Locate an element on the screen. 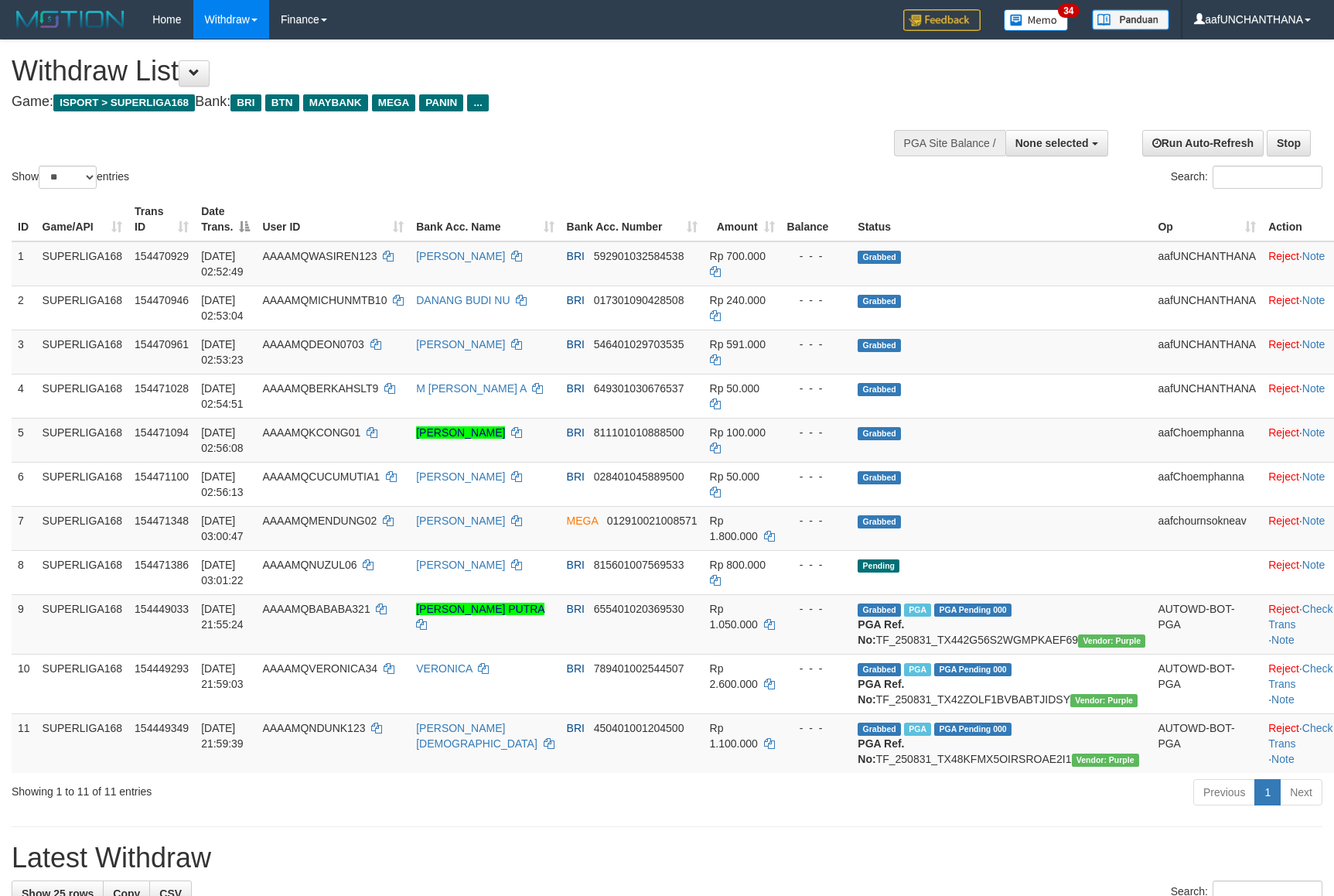 The width and height of the screenshot is (1334, 896). th: ID is located at coordinates (24, 219).